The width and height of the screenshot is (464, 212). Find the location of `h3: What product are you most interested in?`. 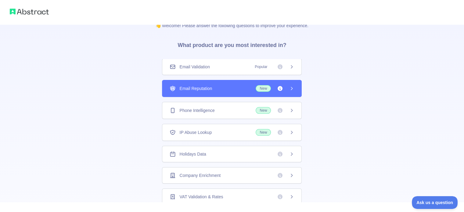

h3: What product are you most interested in? is located at coordinates (232, 44).